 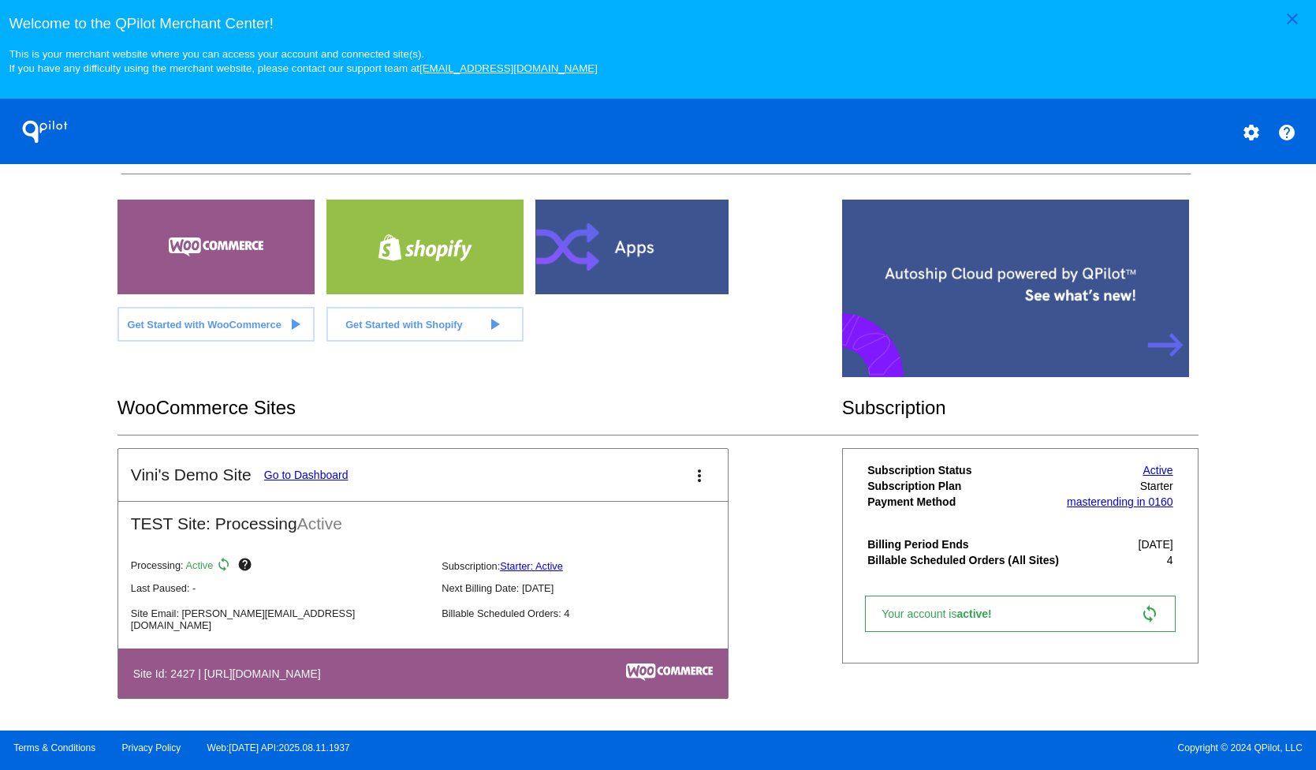 What do you see at coordinates (1170, 560) in the screenshot?
I see `span: 4` at bounding box center [1170, 560].